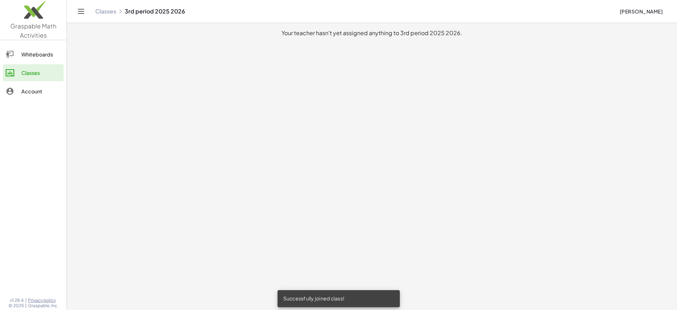  Describe the element at coordinates (41, 91) in the screenshot. I see `div: Account` at that location.